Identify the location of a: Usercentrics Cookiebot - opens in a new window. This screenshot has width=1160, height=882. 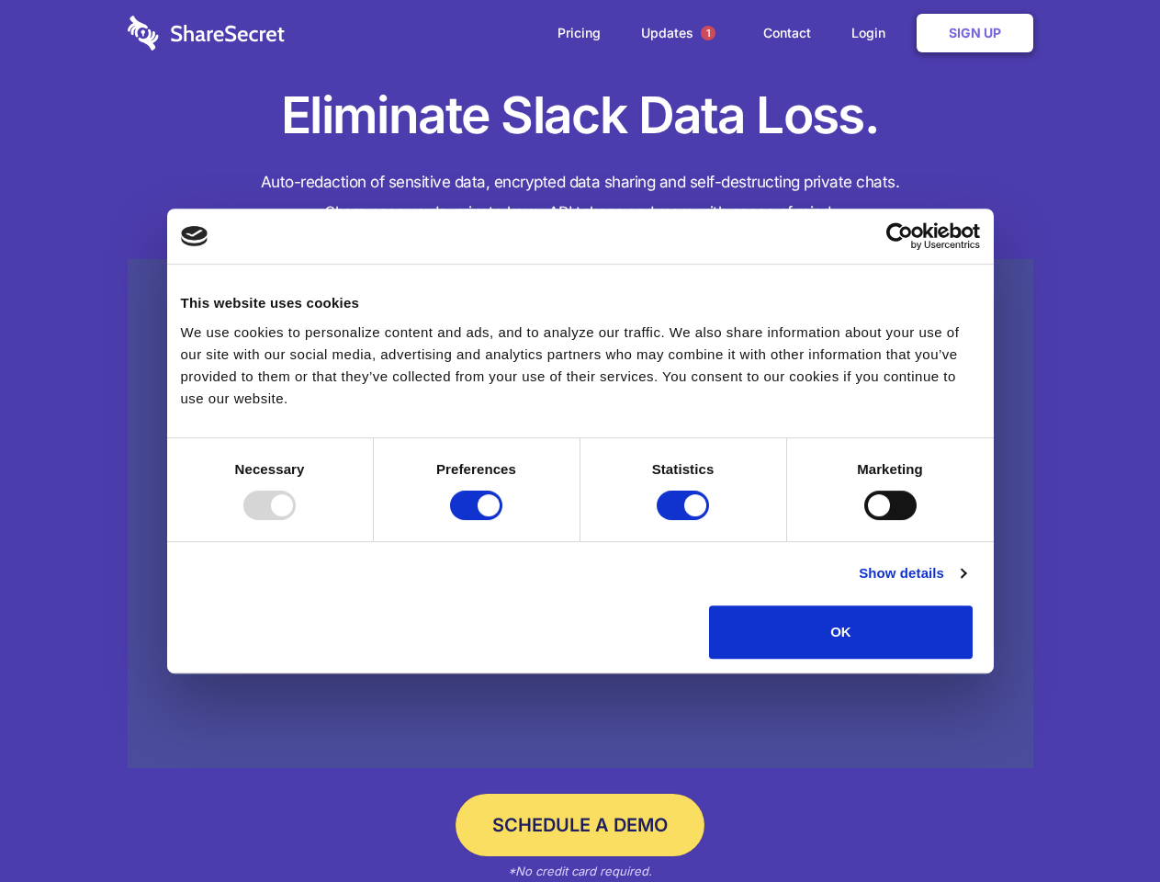
(899, 236).